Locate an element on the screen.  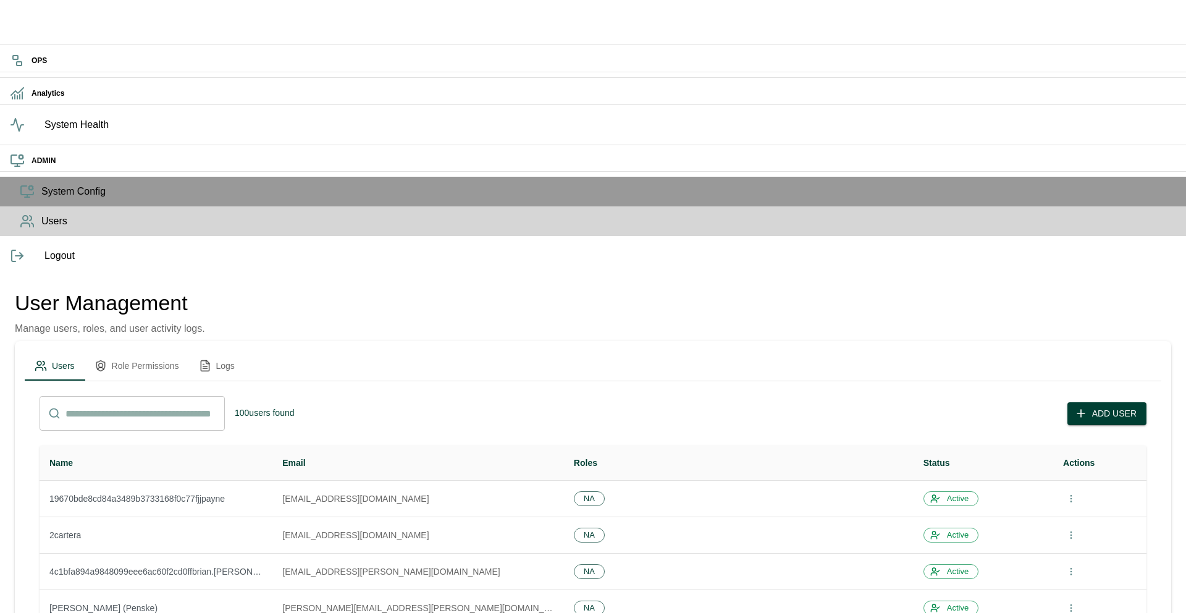
button: Role Permissions is located at coordinates (137, 366).